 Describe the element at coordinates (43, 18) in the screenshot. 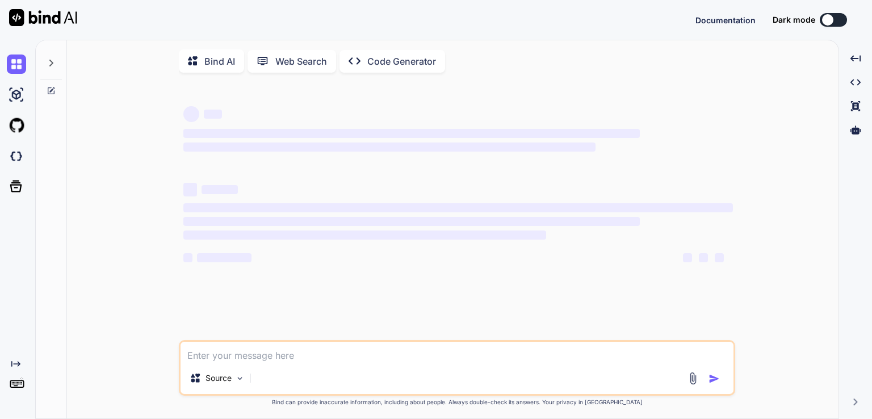

I see `img: Bind AI` at that location.